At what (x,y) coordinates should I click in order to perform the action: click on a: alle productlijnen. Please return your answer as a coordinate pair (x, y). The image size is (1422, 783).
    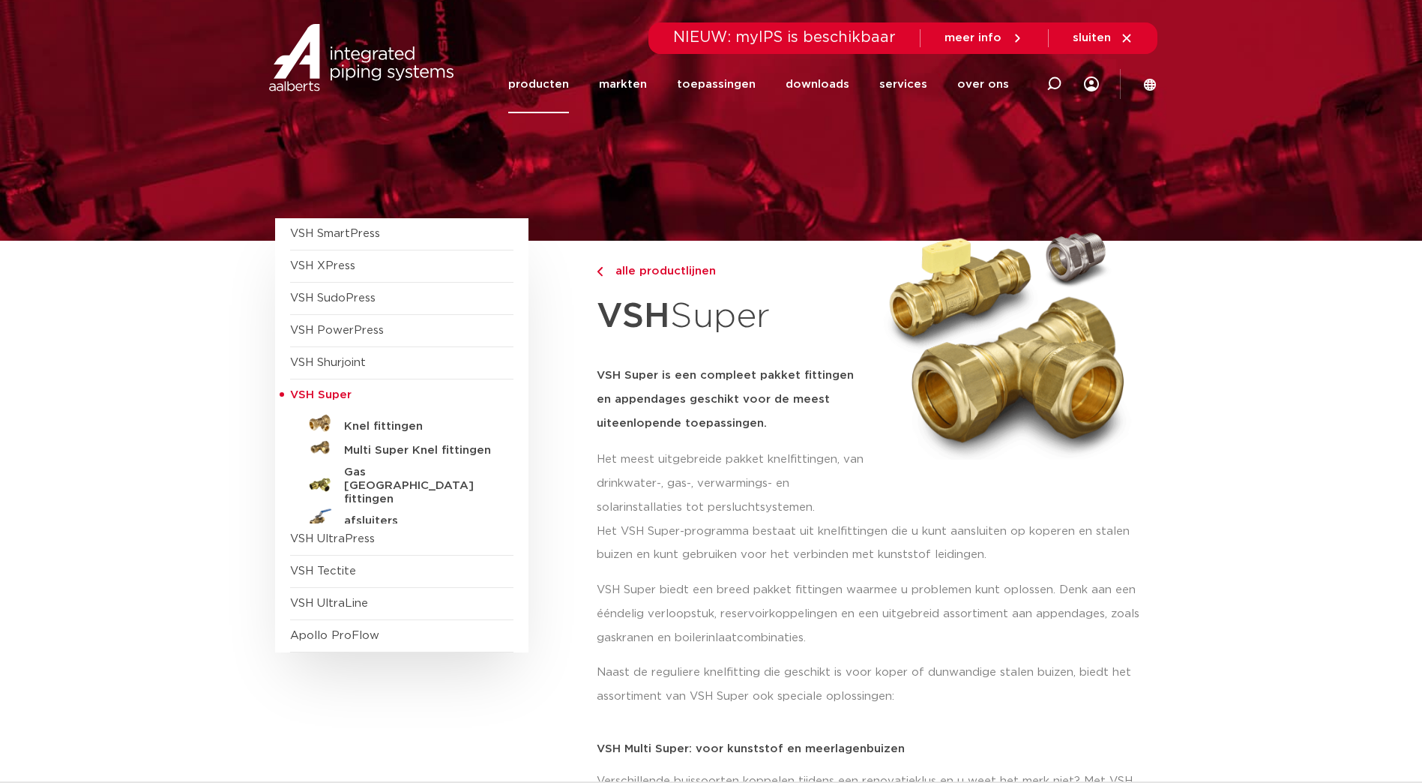
    Looking at the image, I should click on (732, 271).